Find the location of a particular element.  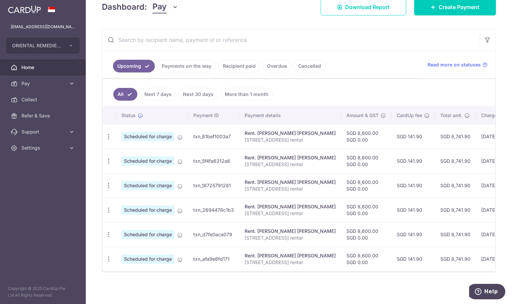

span: Collect is located at coordinates (44, 100).